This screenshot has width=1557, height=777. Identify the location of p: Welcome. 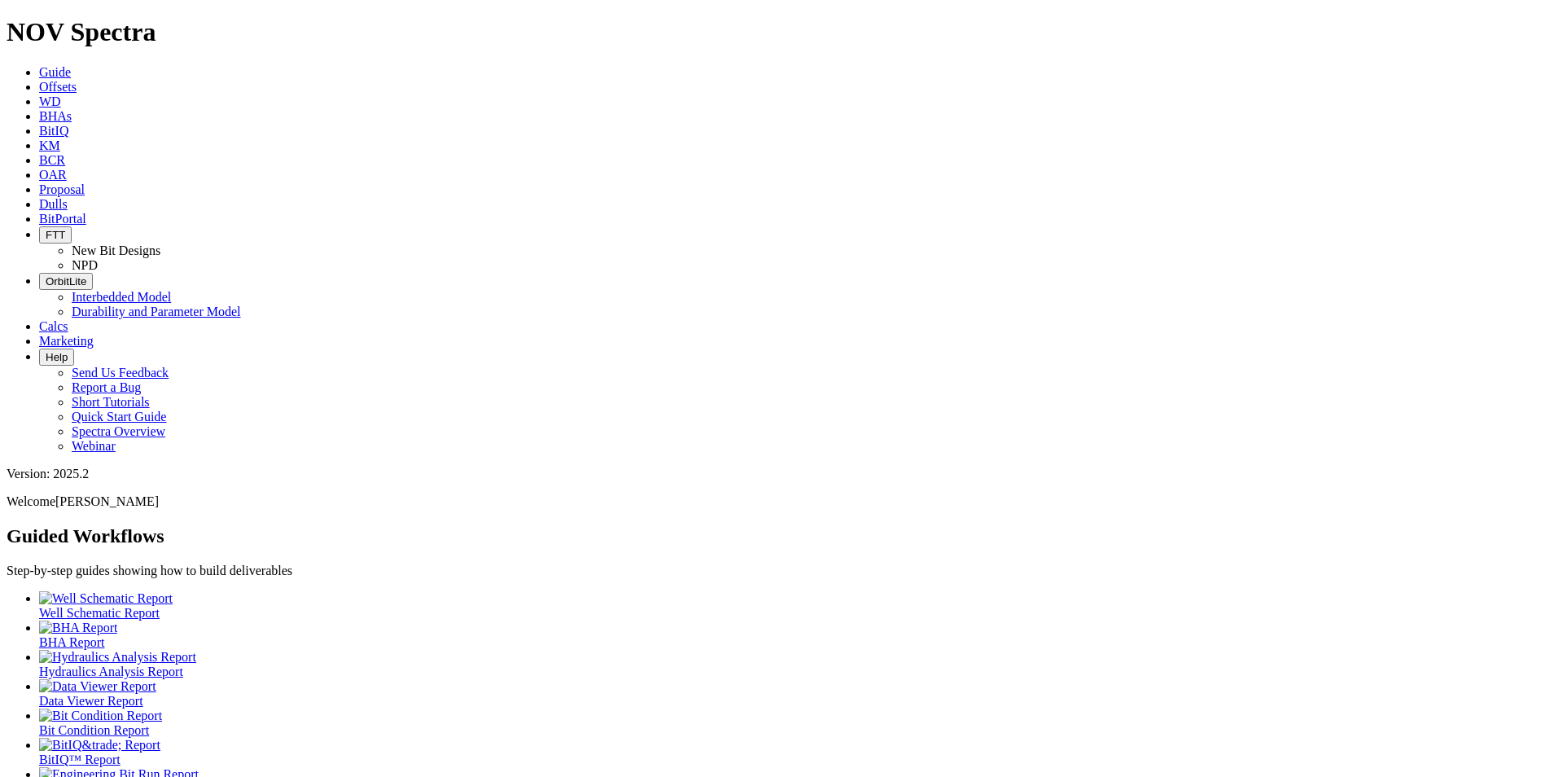
(778, 502).